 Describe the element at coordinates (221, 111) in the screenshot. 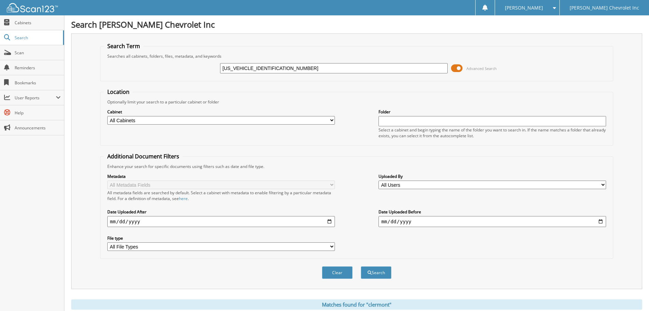

I see `label: Cabinet` at that location.